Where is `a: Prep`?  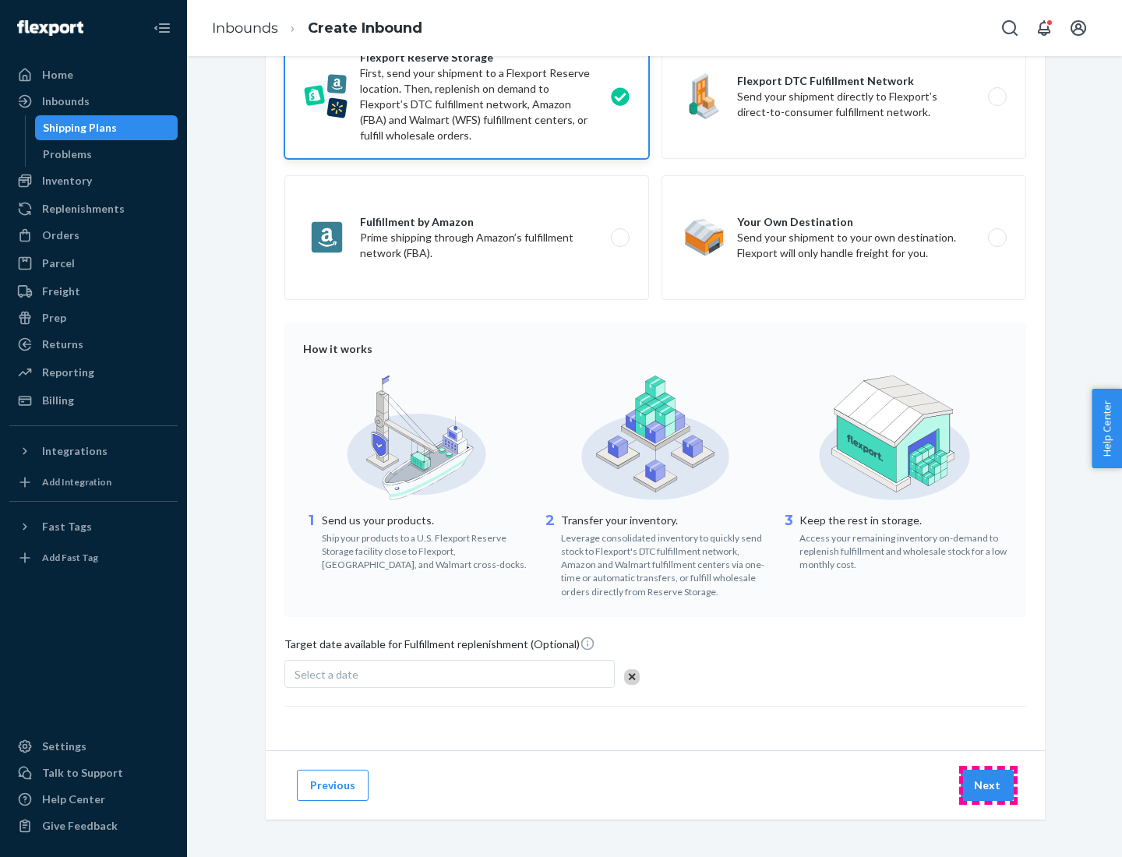 a: Prep is located at coordinates (94, 318).